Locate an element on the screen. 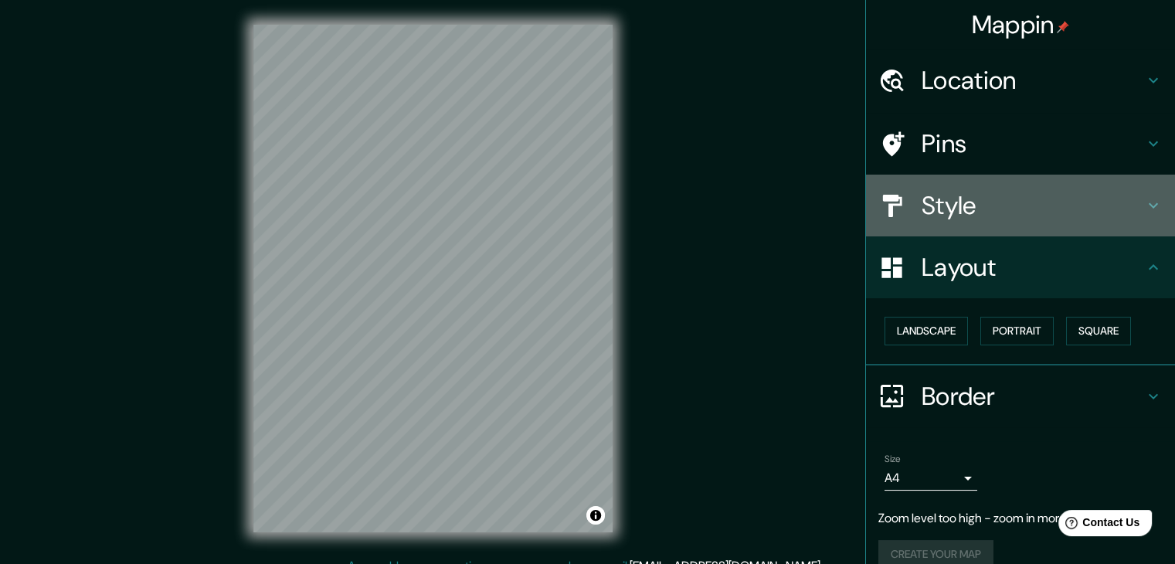  div: Pins is located at coordinates (1020, 144).